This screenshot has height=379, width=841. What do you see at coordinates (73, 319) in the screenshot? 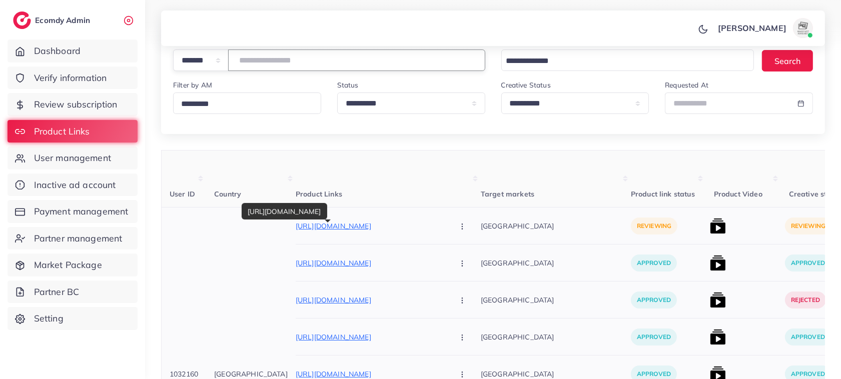
I see `a: Setting` at bounding box center [73, 319].